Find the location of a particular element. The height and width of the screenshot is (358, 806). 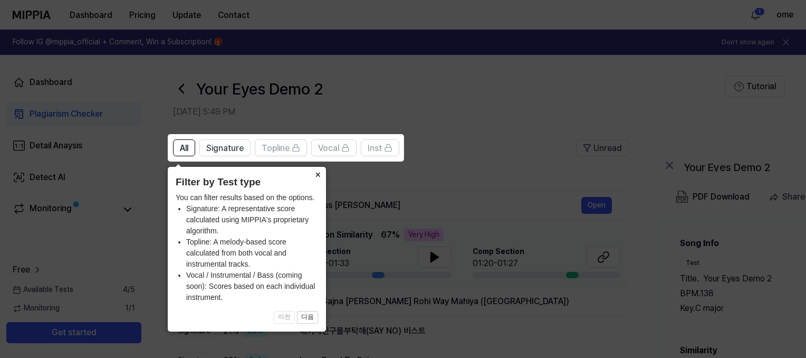

button: Vocal is located at coordinates (334, 148).